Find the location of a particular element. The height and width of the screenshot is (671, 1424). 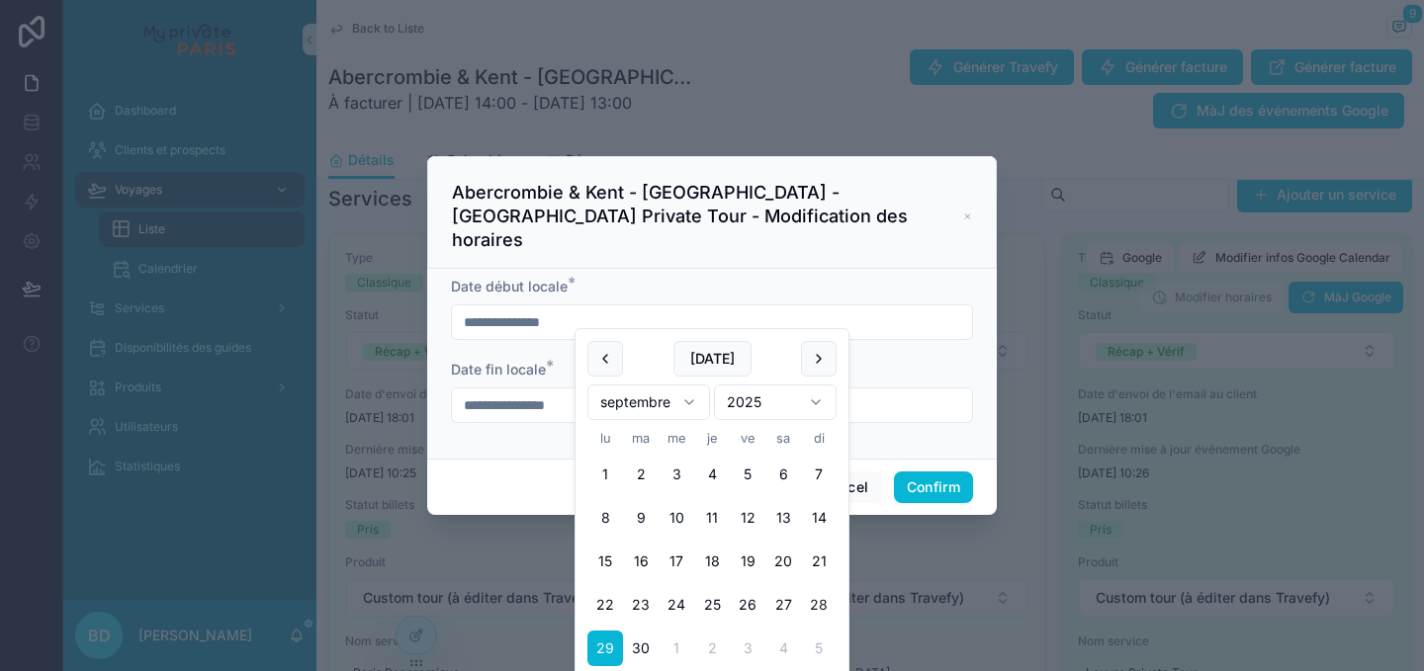

span: Date fin locale is located at coordinates (498, 369).